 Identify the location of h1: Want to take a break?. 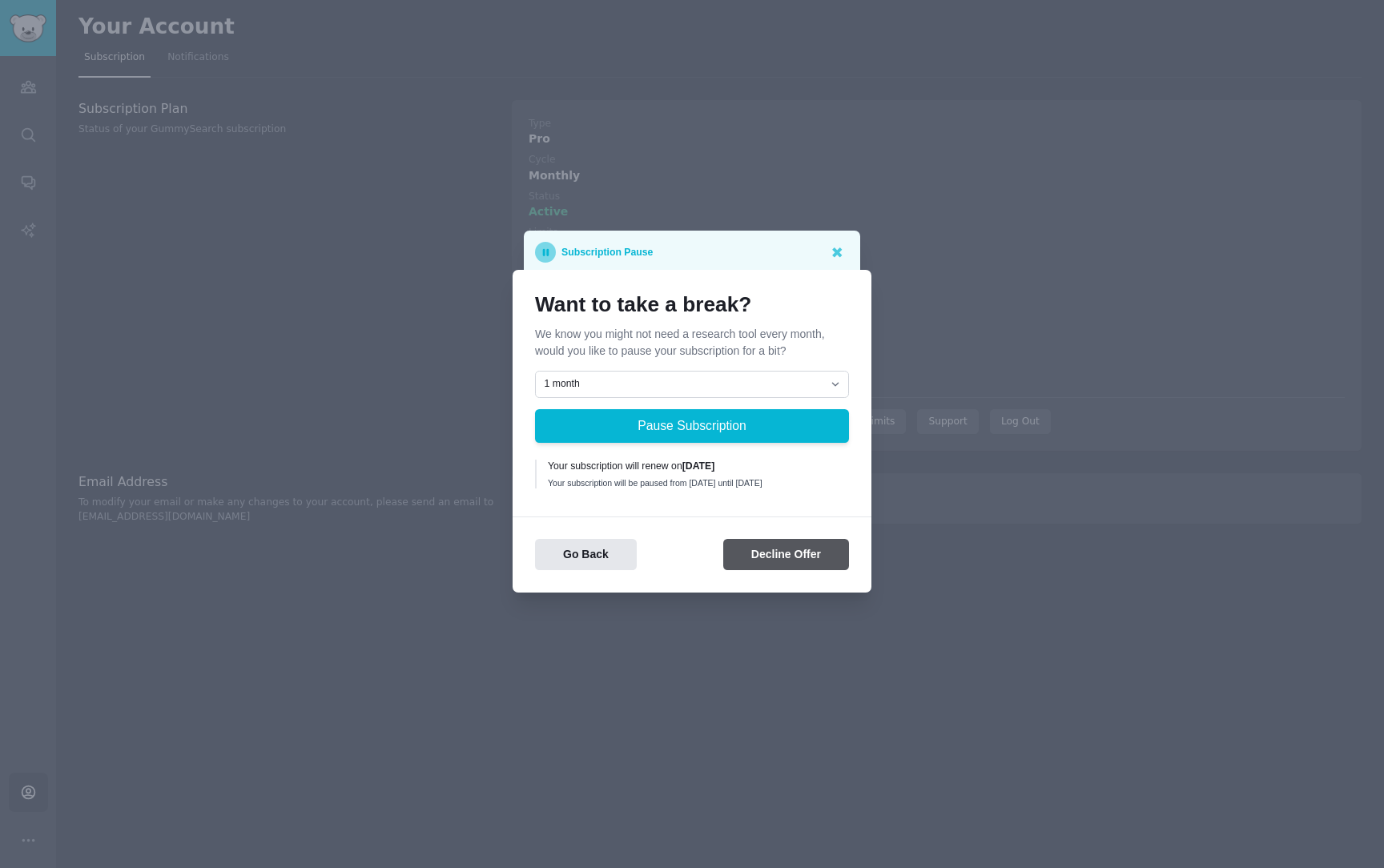
(692, 305).